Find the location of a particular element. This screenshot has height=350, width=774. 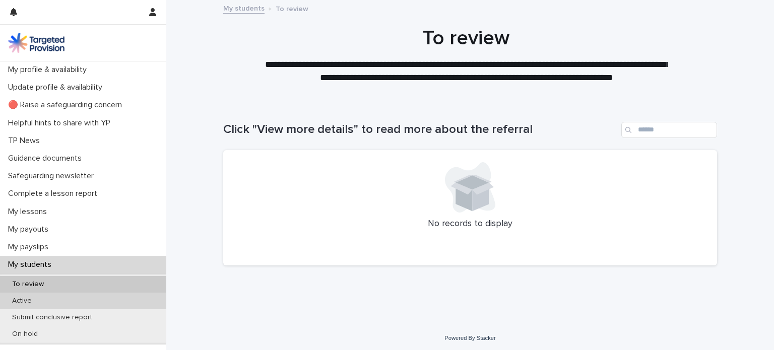

div: Search is located at coordinates (670, 130).